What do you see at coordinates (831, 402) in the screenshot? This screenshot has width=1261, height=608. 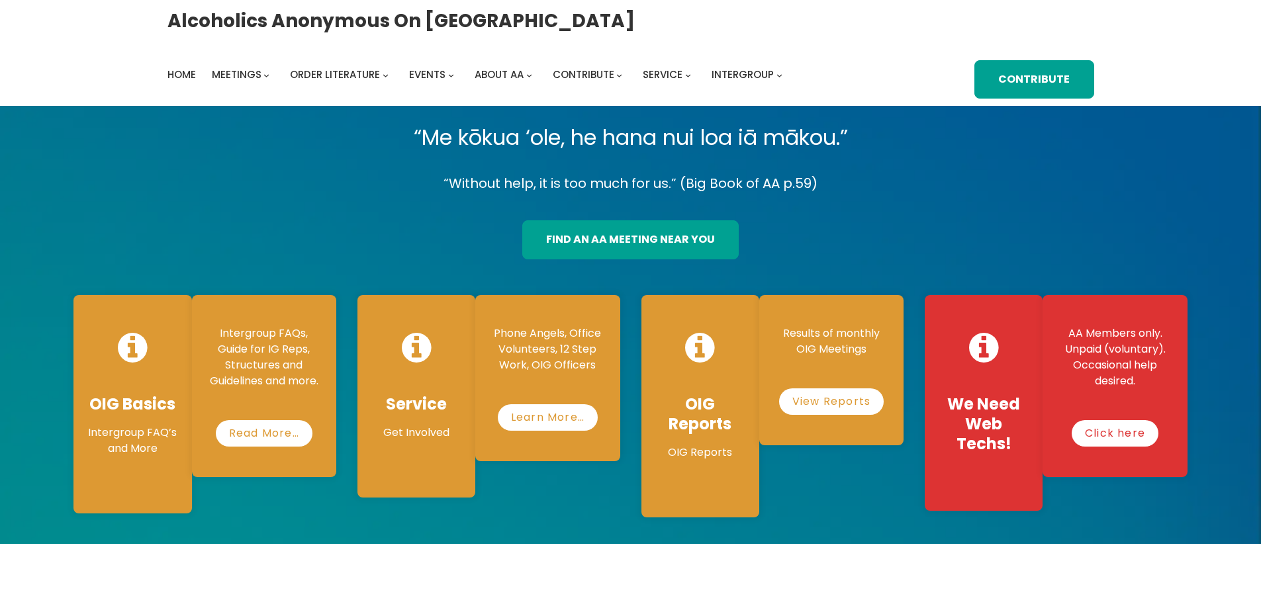 I see `a: View Reports` at bounding box center [831, 402].